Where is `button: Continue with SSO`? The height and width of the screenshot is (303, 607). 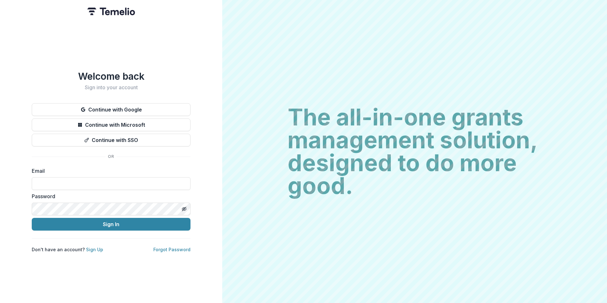
button: Continue with SSO is located at coordinates (111, 140).